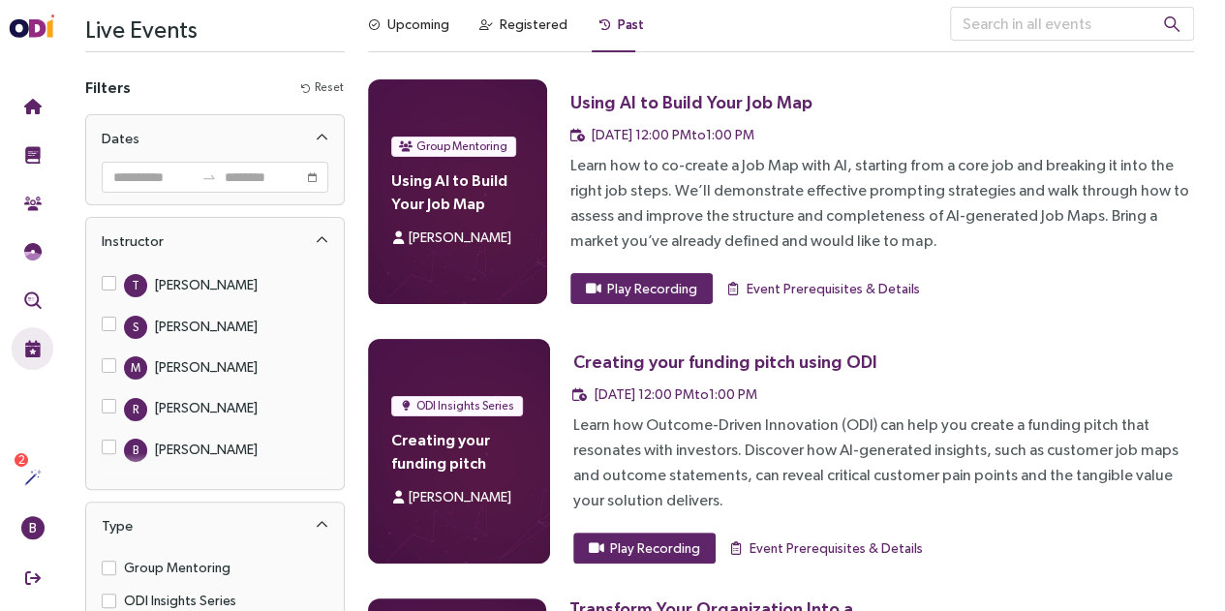 Image resolution: width=1225 pixels, height=611 pixels. What do you see at coordinates (136, 327) in the screenshot?
I see `span: S` at bounding box center [136, 327].